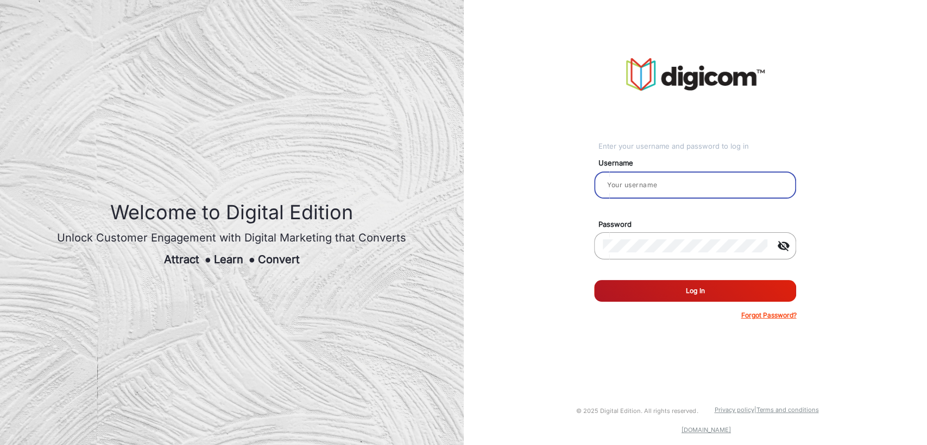 This screenshot has width=927, height=445. What do you see at coordinates (231, 238) in the screenshot?
I see `div: Unlock Customer Engagement with Digital Marketing that Converts` at bounding box center [231, 238].